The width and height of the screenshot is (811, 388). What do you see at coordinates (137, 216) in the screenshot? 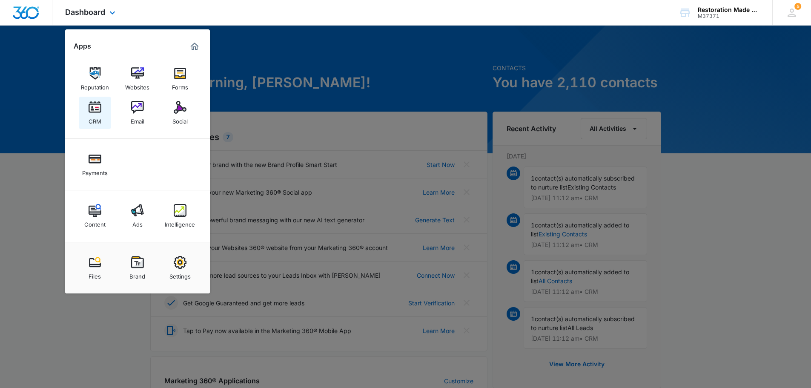
I see `a: Ads` at bounding box center [137, 216].